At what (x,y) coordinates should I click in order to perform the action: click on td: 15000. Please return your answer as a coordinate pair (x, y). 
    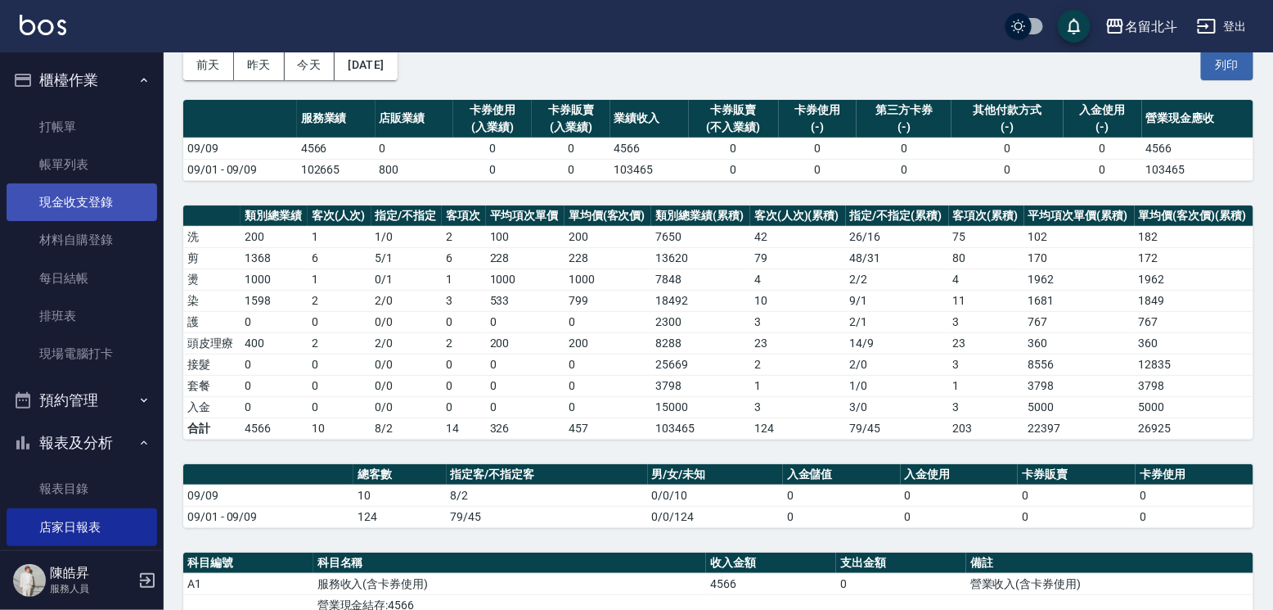
    Looking at the image, I should click on (700, 407).